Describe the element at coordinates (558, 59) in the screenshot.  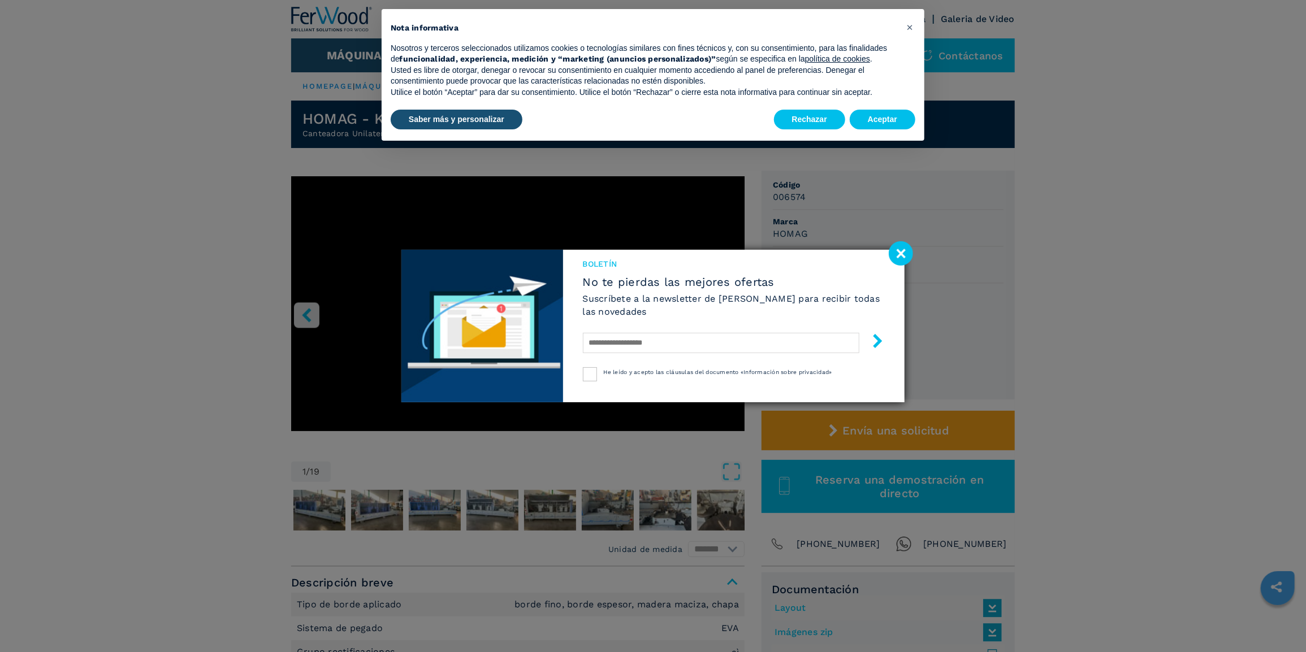
I see `strong: funcionalidad, experiencia, medición y “marketing (anuncios personalizados)”` at that location.